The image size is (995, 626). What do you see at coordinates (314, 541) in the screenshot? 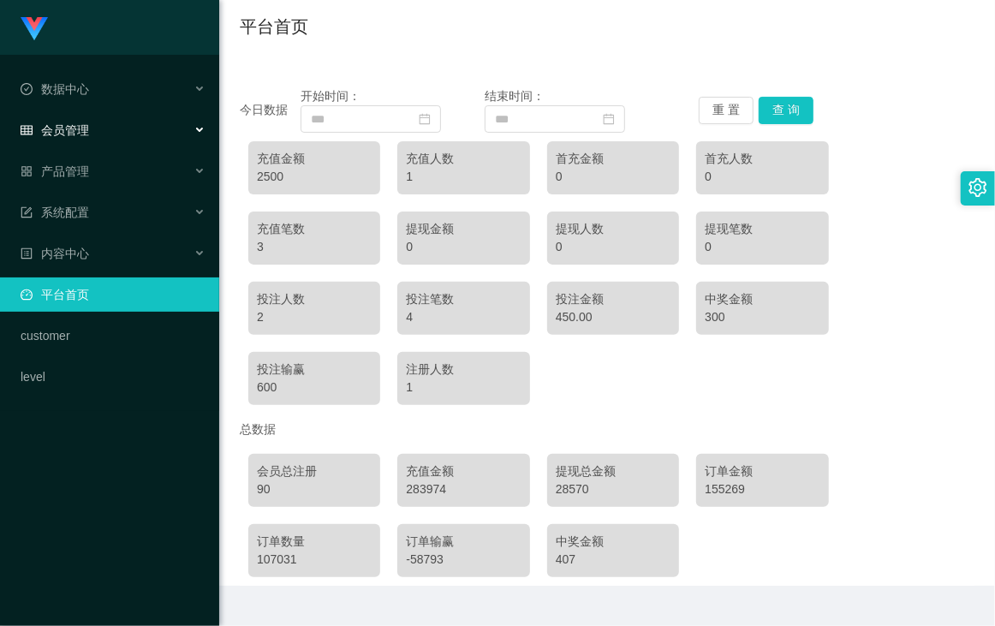
I see `div: 订单数量` at bounding box center [314, 541].